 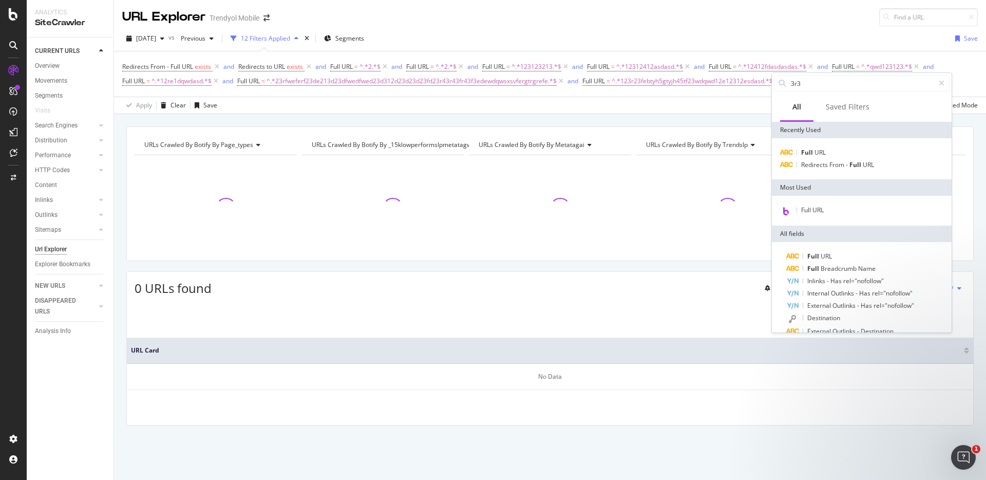 I want to click on div: Save, so click(x=971, y=38).